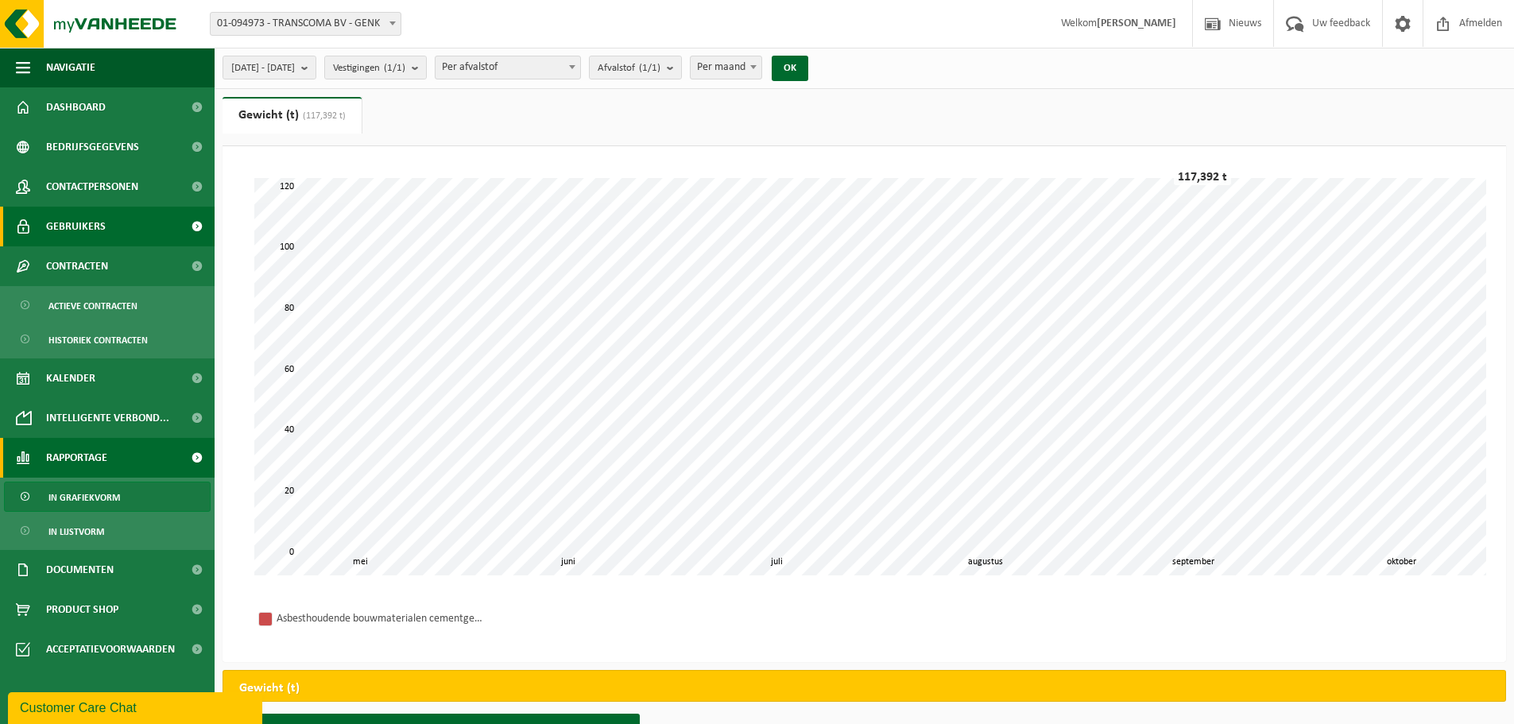 Image resolution: width=1514 pixels, height=724 pixels. Describe the element at coordinates (92, 147) in the screenshot. I see `span: Bedrijfsgegevens` at that location.